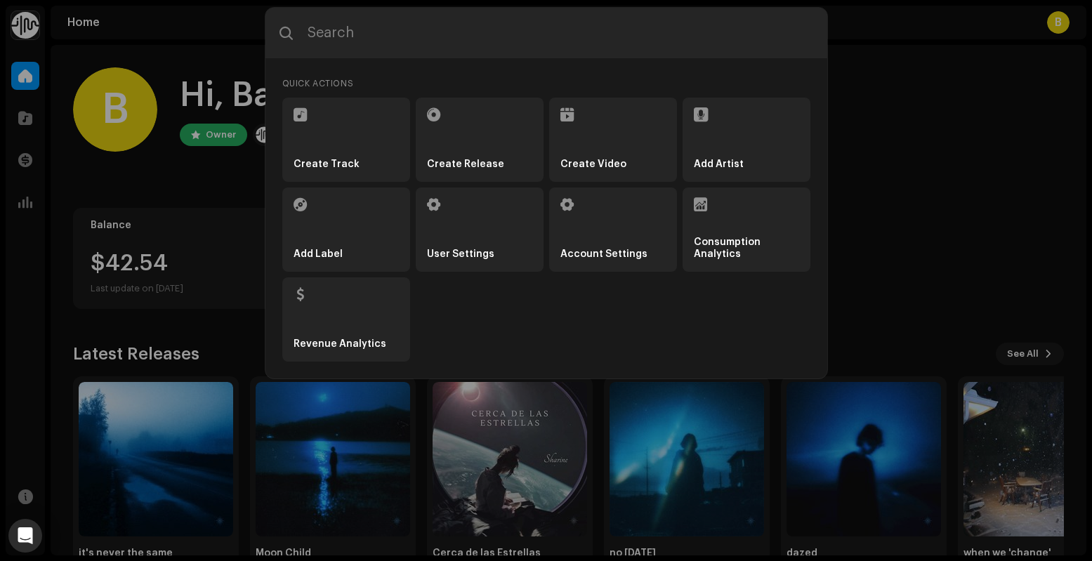  What do you see at coordinates (594, 164) in the screenshot?
I see `strong: Create Video` at bounding box center [594, 164].